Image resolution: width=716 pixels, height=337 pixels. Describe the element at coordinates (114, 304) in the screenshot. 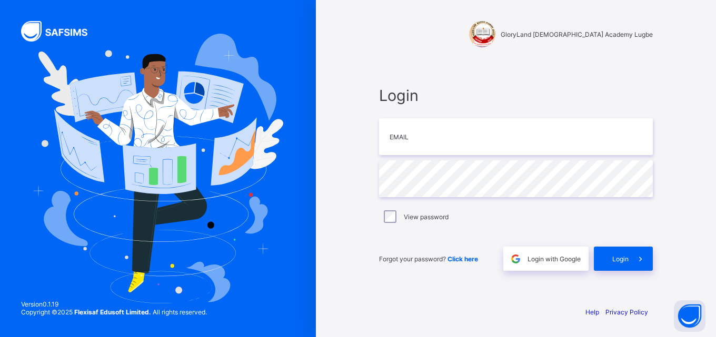

I see `span: Version 0.1.19` at that location.